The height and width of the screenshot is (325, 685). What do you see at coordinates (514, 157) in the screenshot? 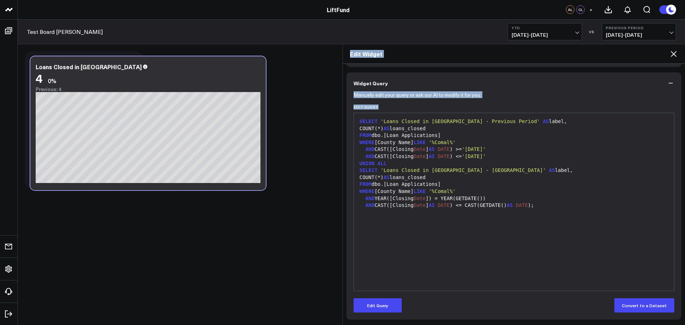
I see `div: CAST([Closing ] ) <=` at bounding box center [514, 157].